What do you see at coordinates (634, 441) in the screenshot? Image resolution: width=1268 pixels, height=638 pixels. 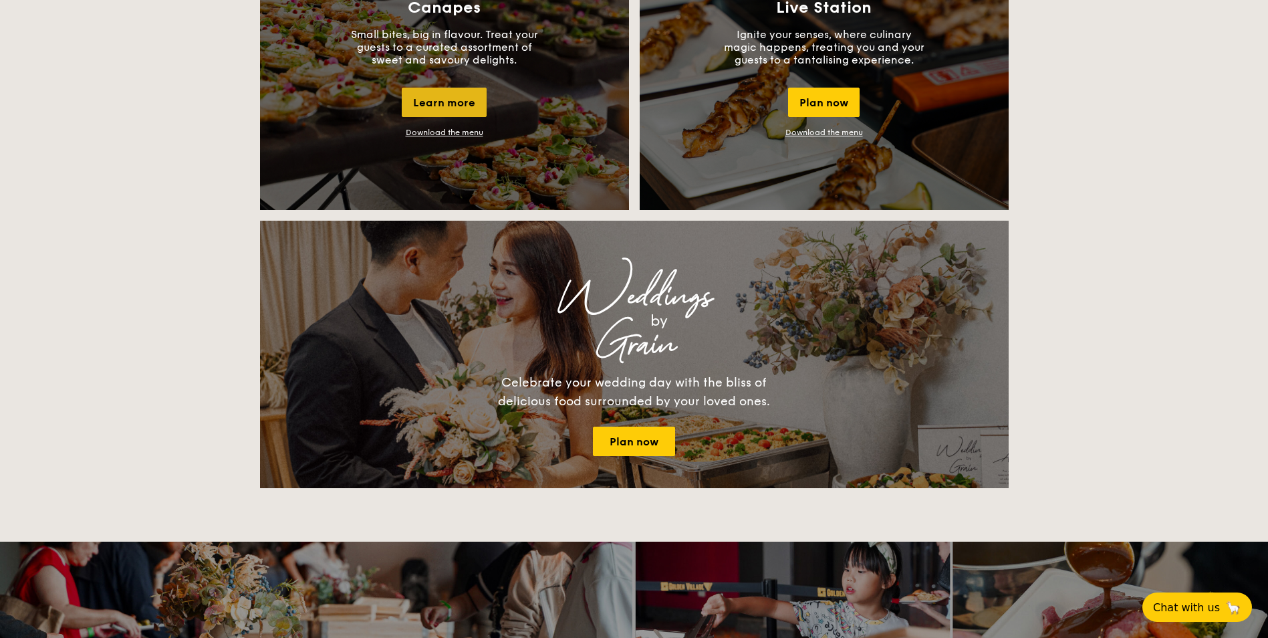 I see `a: Plan now` at bounding box center [634, 441].